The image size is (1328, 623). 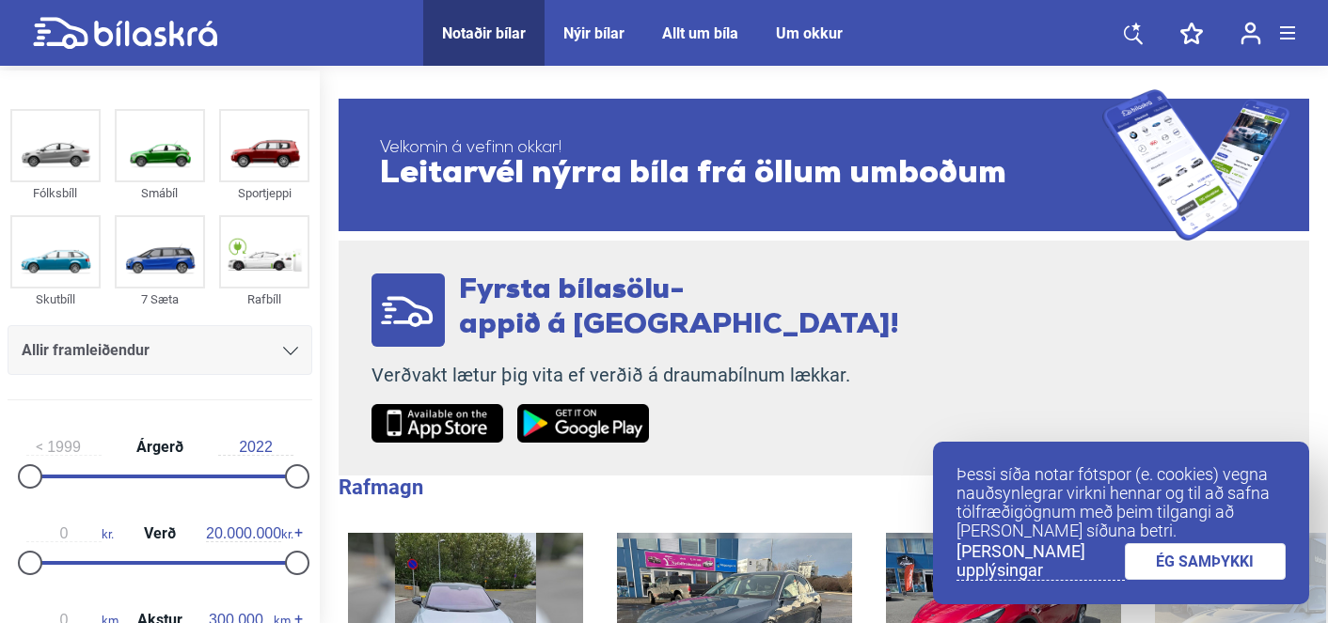 What do you see at coordinates (824, 165) in the screenshot?
I see `a: Velkomin á vefinn okkar!Leitarvél nýrra bíla frá öllum umboðum` at bounding box center [824, 165].